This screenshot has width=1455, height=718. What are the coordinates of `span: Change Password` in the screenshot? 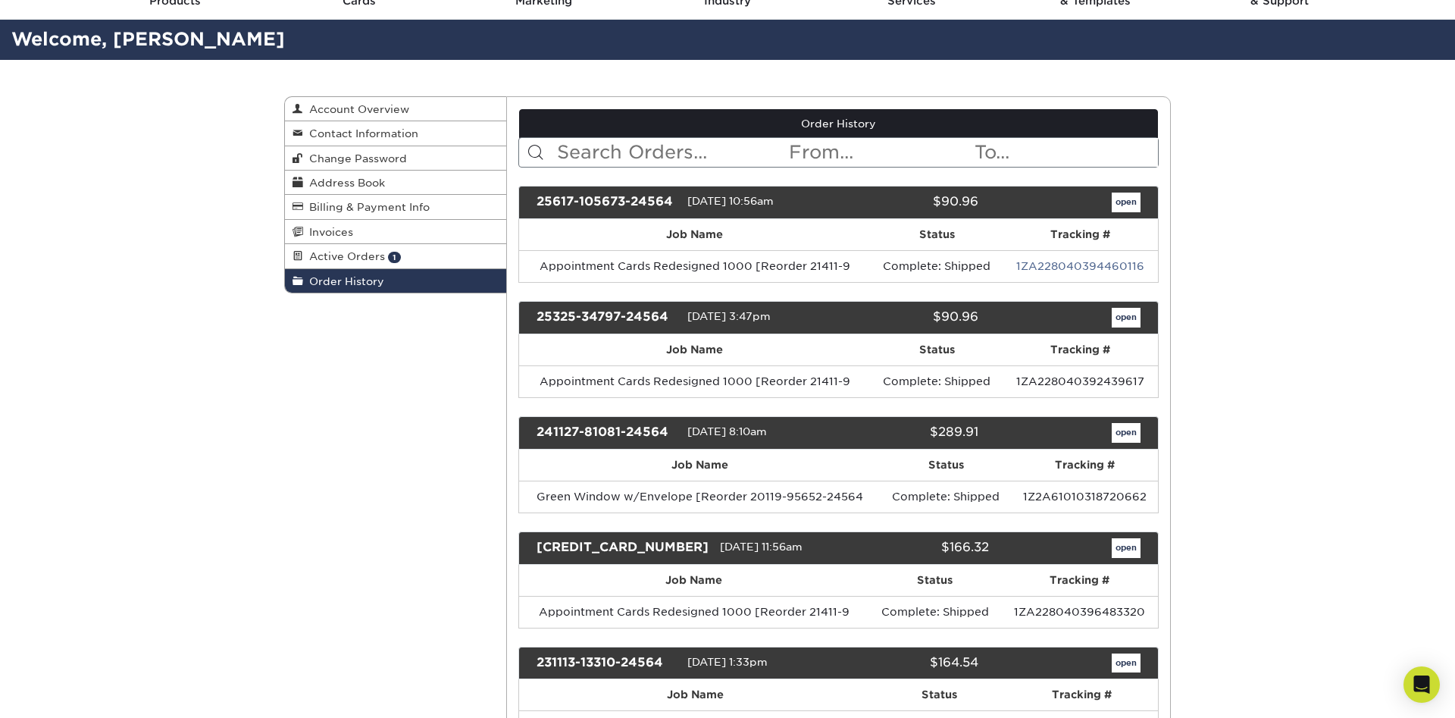 It's located at (355, 158).